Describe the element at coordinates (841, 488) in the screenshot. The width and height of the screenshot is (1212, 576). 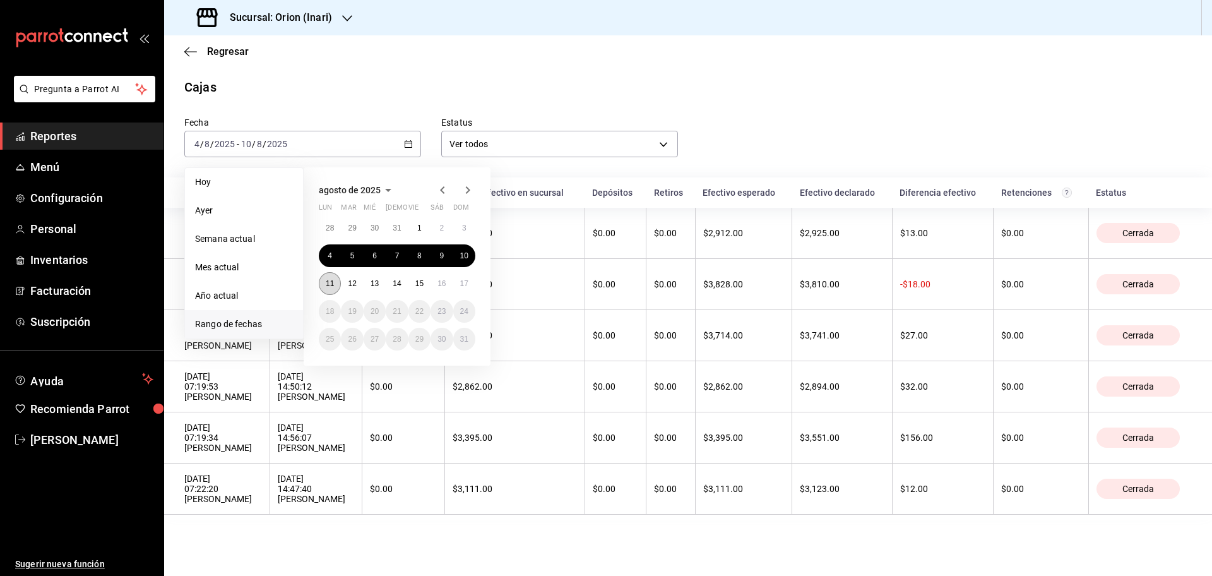
I see `div: $3,123.00` at that location.